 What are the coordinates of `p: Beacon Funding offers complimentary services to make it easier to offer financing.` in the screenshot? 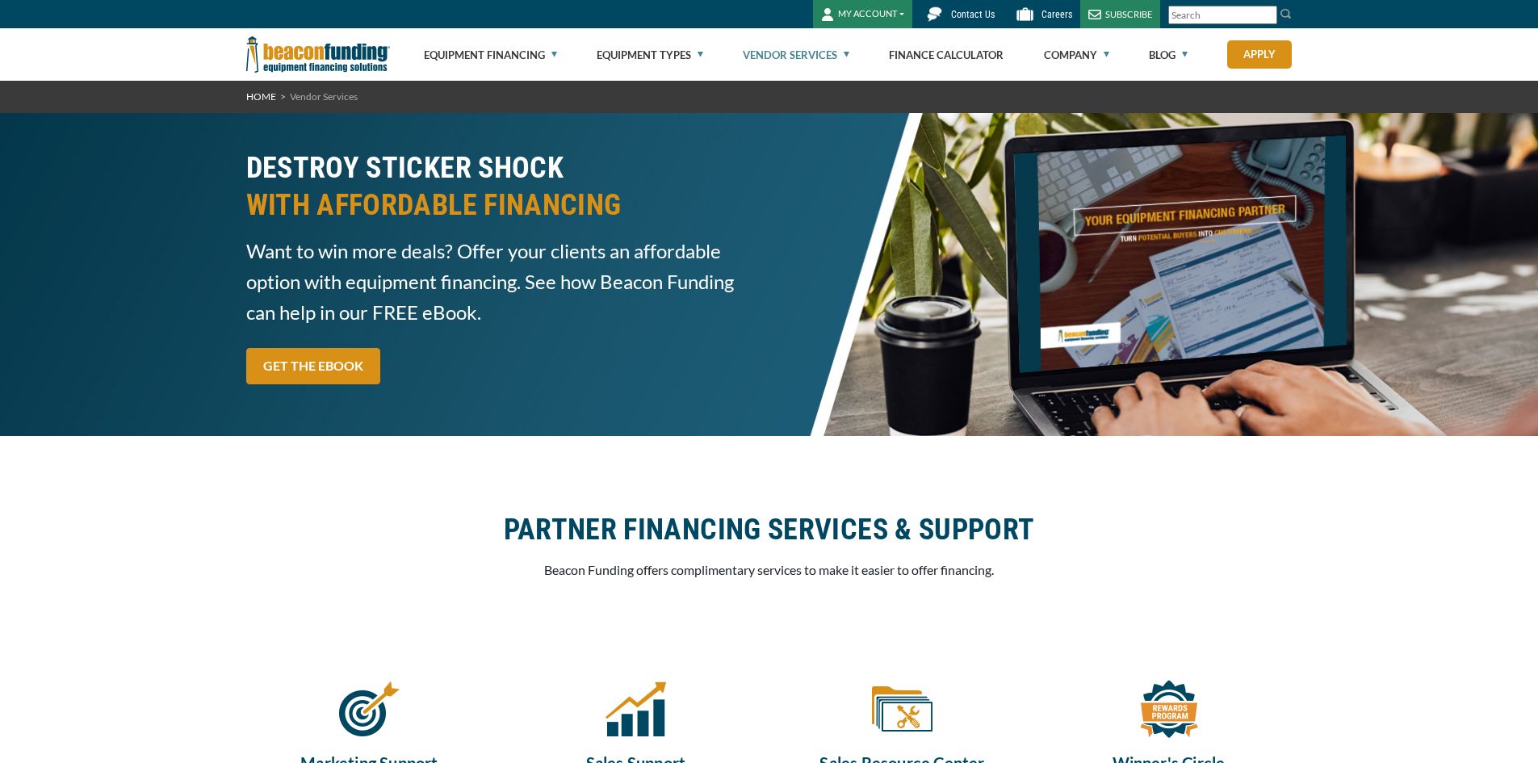 It's located at (770, 570).